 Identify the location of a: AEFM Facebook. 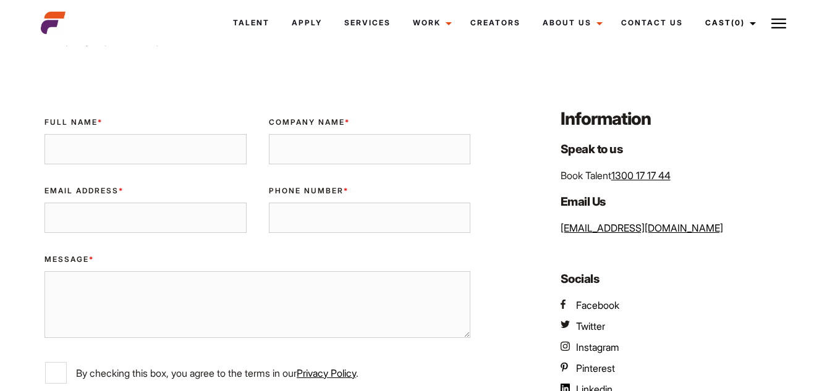
(590, 305).